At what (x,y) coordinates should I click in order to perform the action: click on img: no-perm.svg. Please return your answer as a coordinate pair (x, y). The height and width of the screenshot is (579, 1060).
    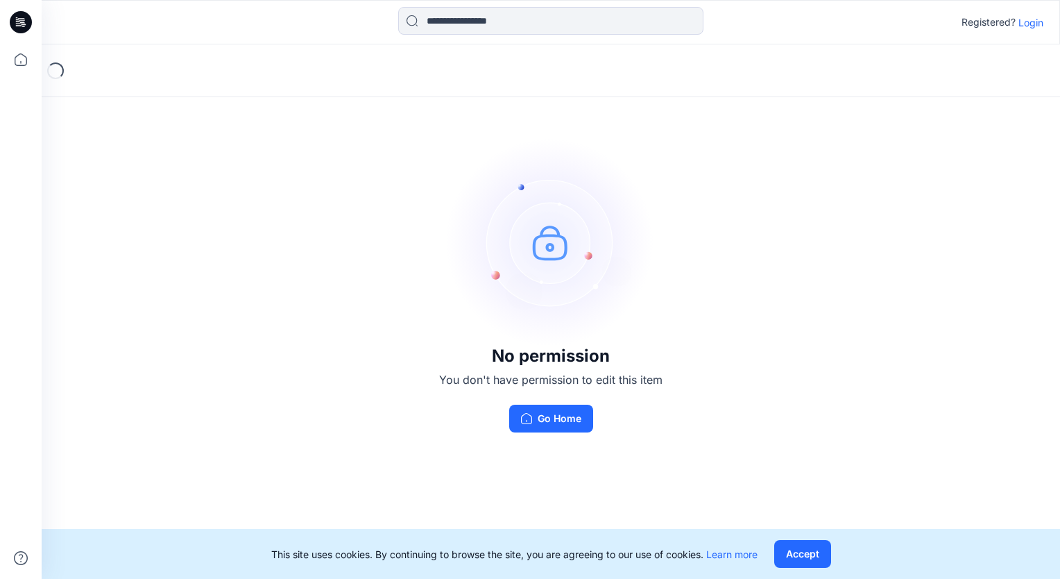
    Looking at the image, I should click on (551, 242).